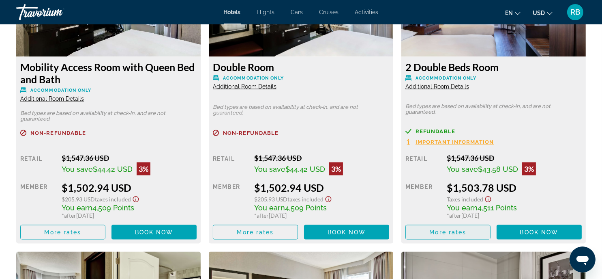  Describe the element at coordinates (514, 187) in the screenshot. I see `div: $1,503.78 USD` at that location.